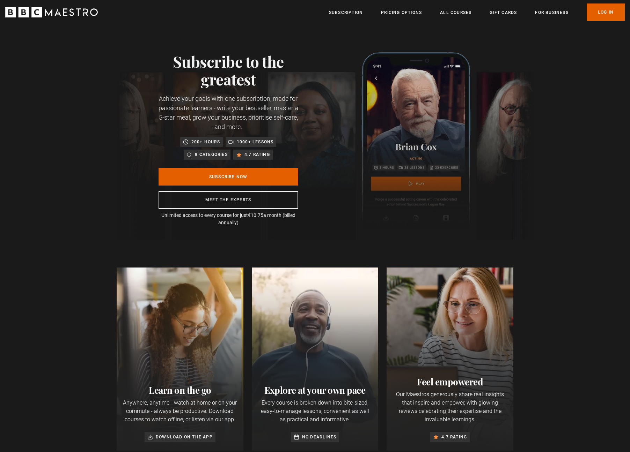  What do you see at coordinates (401, 13) in the screenshot?
I see `a: Pricing Options` at bounding box center [401, 13].